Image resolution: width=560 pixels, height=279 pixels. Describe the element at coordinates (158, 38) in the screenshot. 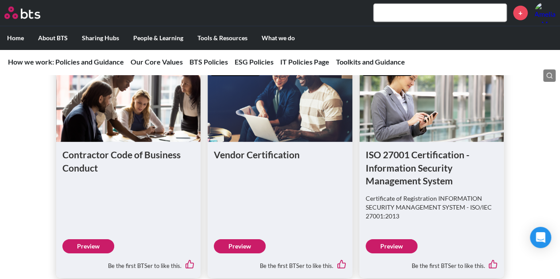

I see `label: People & Learning` at that location.